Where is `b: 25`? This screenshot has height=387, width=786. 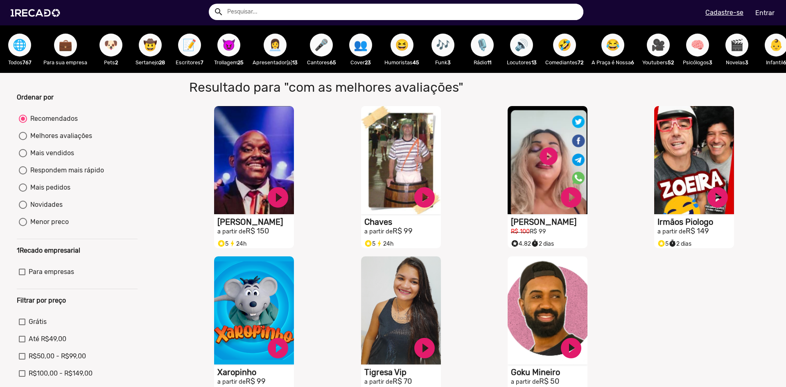 b: 25 is located at coordinates (240, 62).